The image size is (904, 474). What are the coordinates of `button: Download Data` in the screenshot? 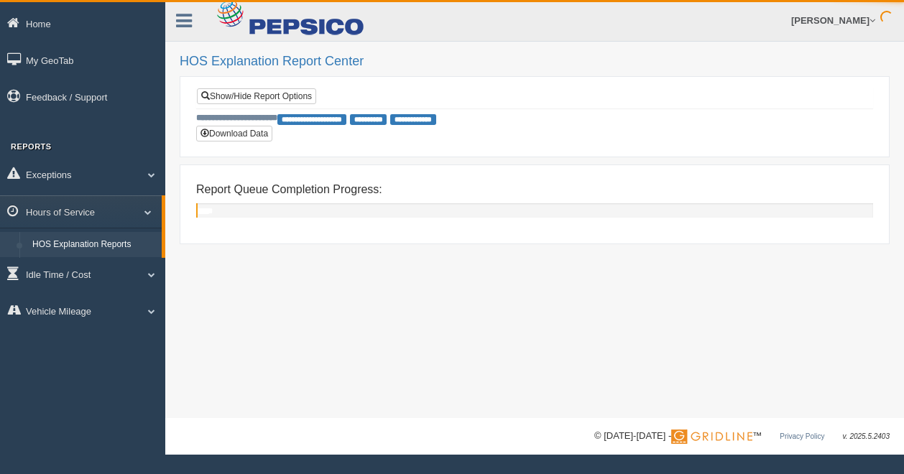 It's located at (234, 134).